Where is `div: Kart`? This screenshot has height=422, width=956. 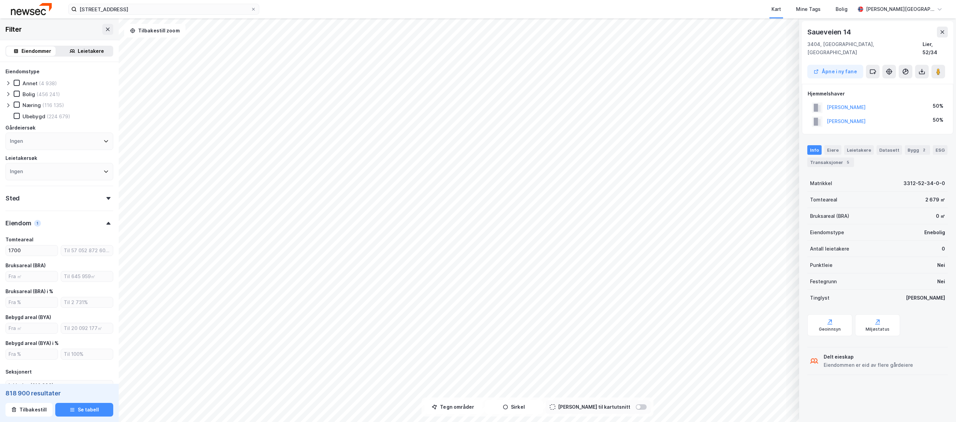 div: Kart is located at coordinates (776, 9).